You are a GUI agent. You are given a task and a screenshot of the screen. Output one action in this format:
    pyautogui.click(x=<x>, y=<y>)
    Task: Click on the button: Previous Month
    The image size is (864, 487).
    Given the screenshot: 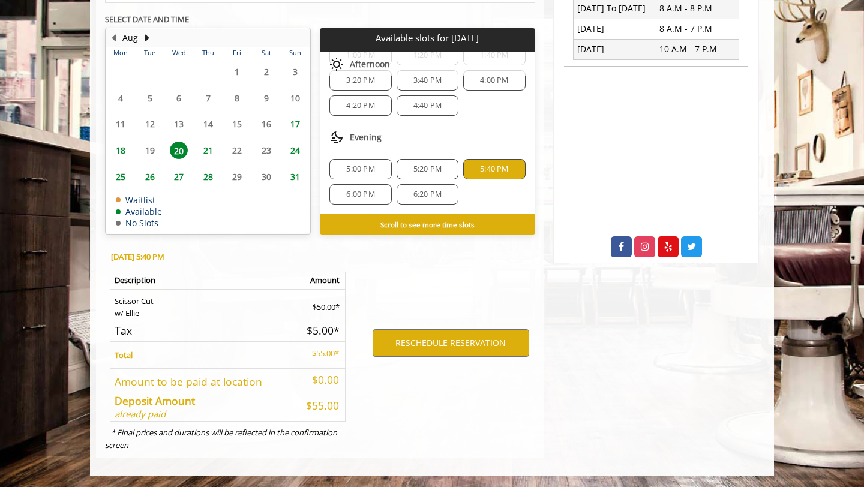 What is the action you would take?
    pyautogui.click(x=113, y=38)
    